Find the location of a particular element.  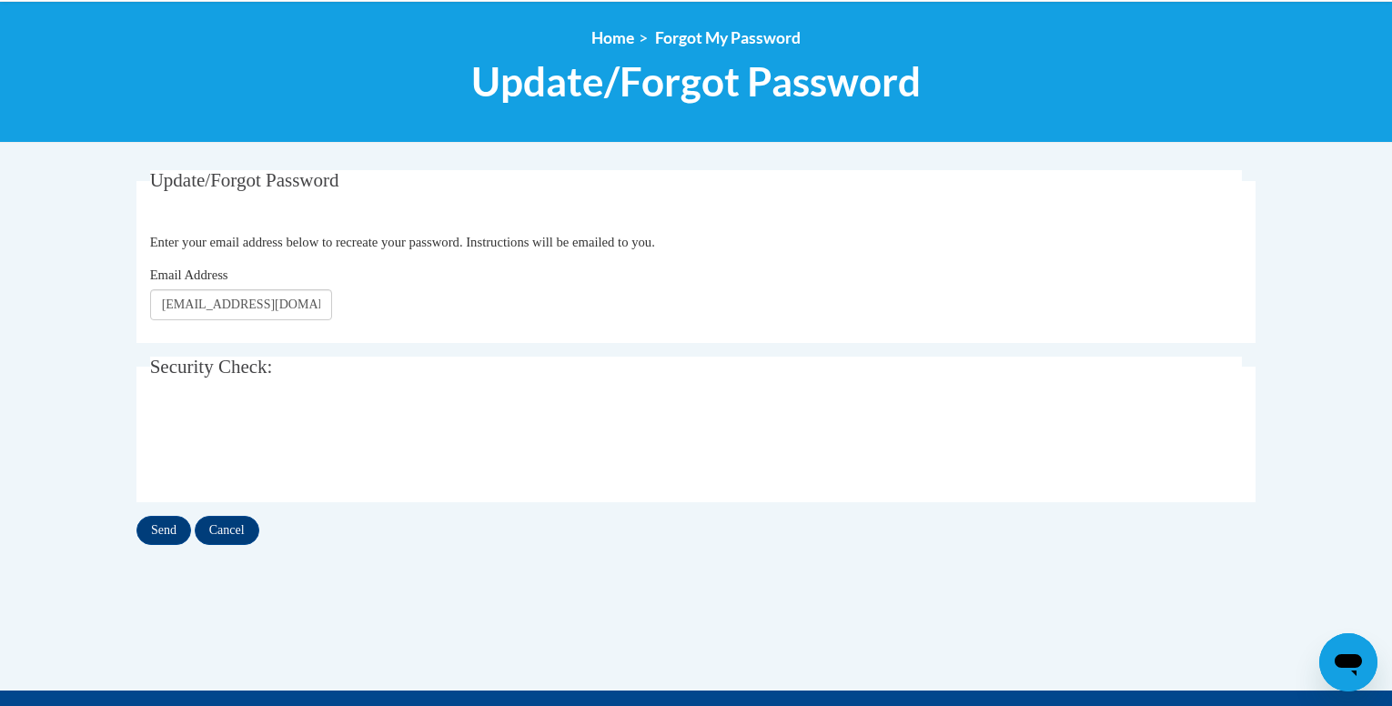

input: Cancel is located at coordinates (227, 531).